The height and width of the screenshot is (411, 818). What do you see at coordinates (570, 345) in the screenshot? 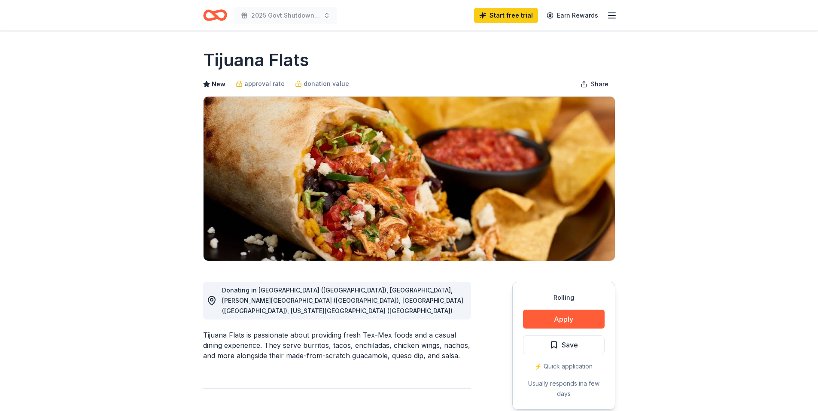
I see `span: Save` at bounding box center [570, 345].